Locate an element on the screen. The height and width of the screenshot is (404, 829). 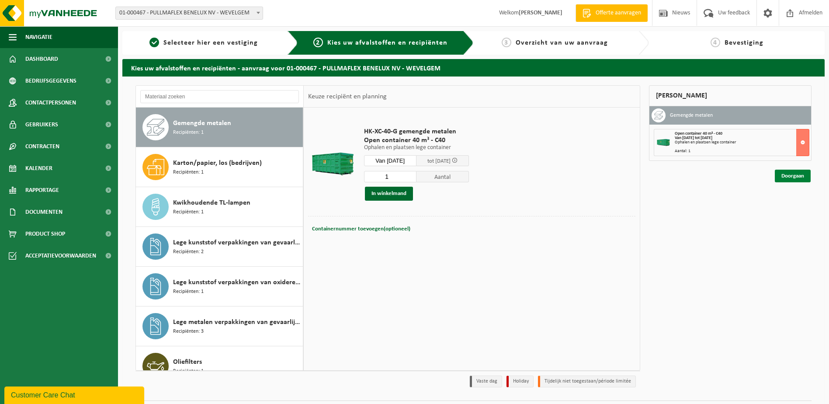
span: Bedrijfsgegevens is located at coordinates (51, 81).